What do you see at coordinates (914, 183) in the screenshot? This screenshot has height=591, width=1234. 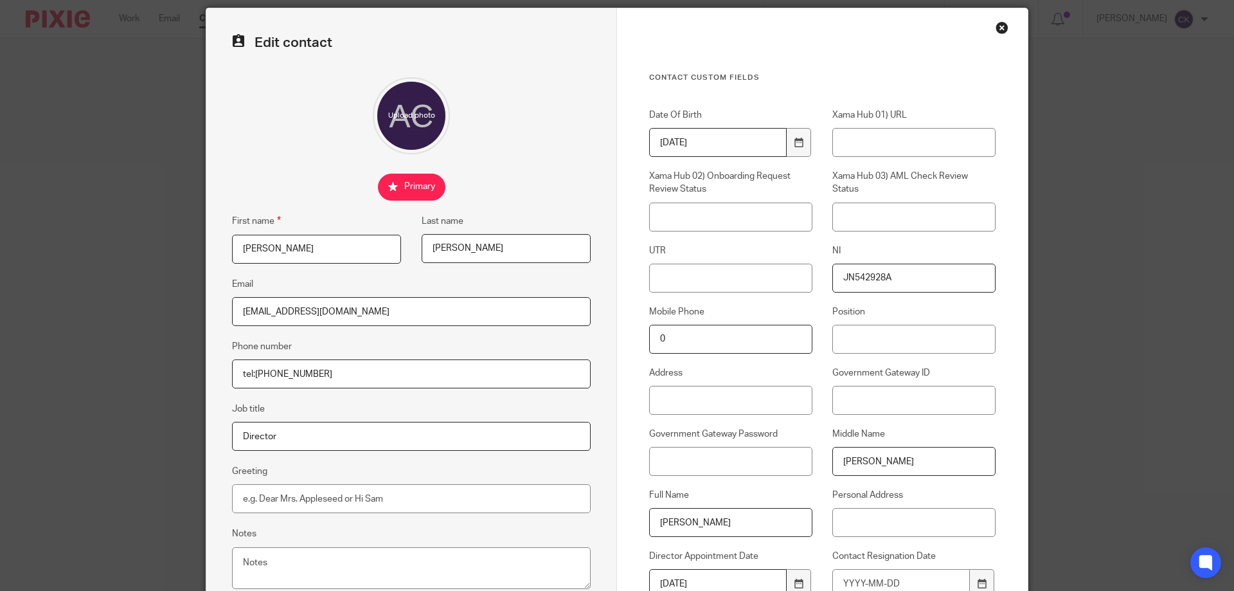 I see `label: Xama Hub 03) AML Check Review Status` at bounding box center [914, 183].